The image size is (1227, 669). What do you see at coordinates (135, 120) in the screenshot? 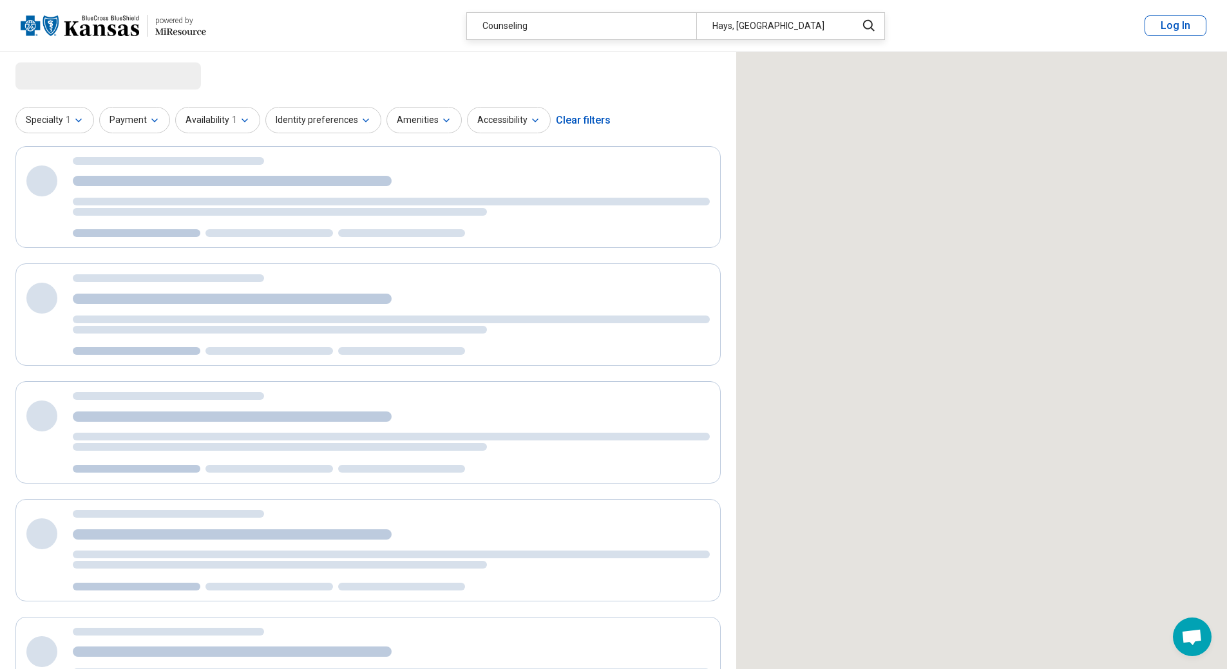
I see `button: Payment` at bounding box center [135, 120].